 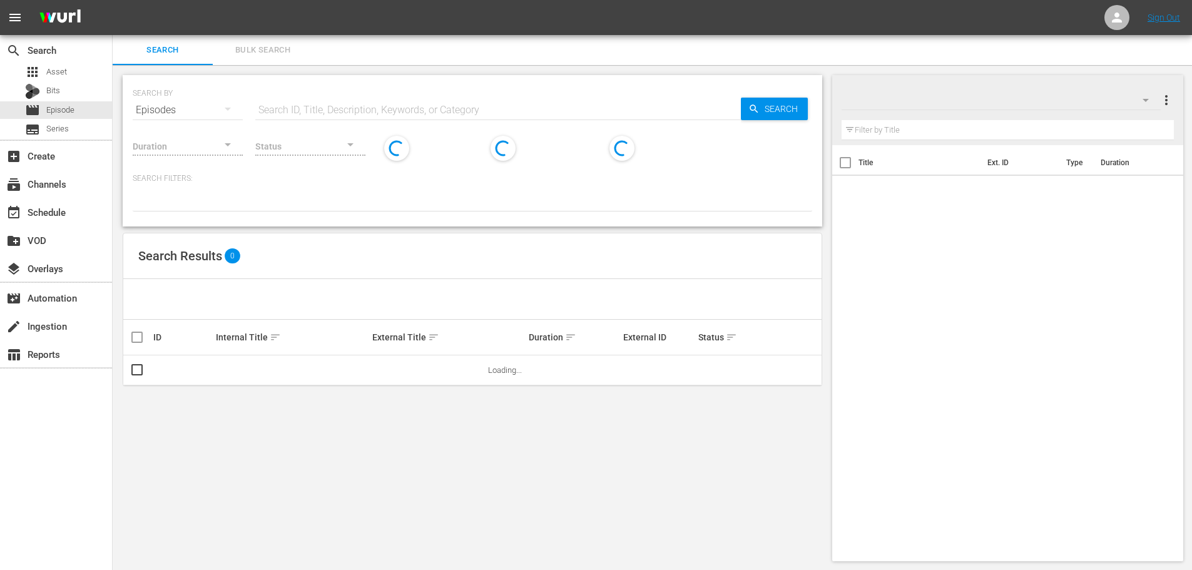 What do you see at coordinates (728, 337) in the screenshot?
I see `div: Status` at bounding box center [728, 337].